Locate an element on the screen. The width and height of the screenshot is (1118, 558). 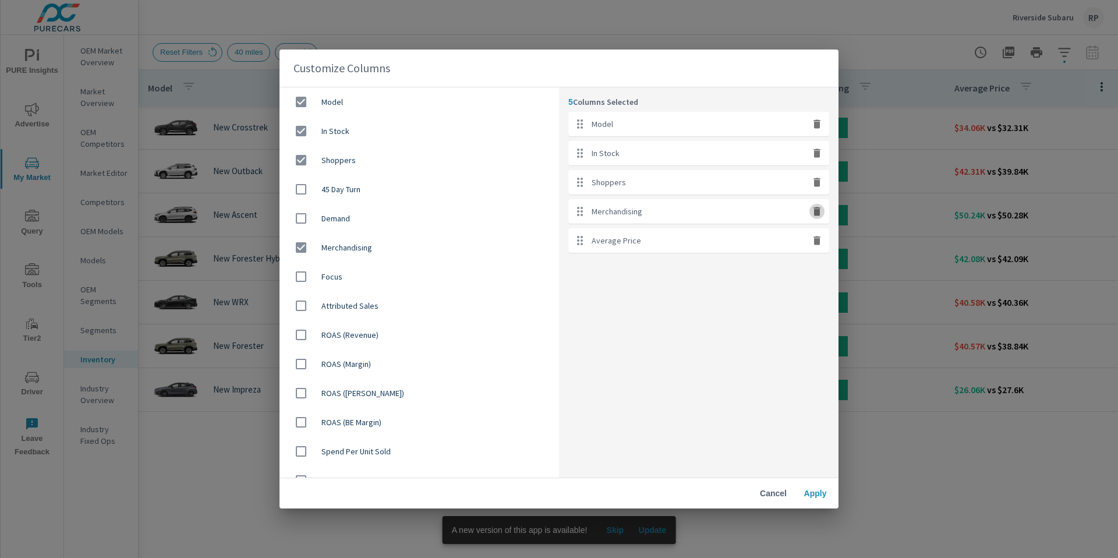
button: Apply is located at coordinates (816, 493).